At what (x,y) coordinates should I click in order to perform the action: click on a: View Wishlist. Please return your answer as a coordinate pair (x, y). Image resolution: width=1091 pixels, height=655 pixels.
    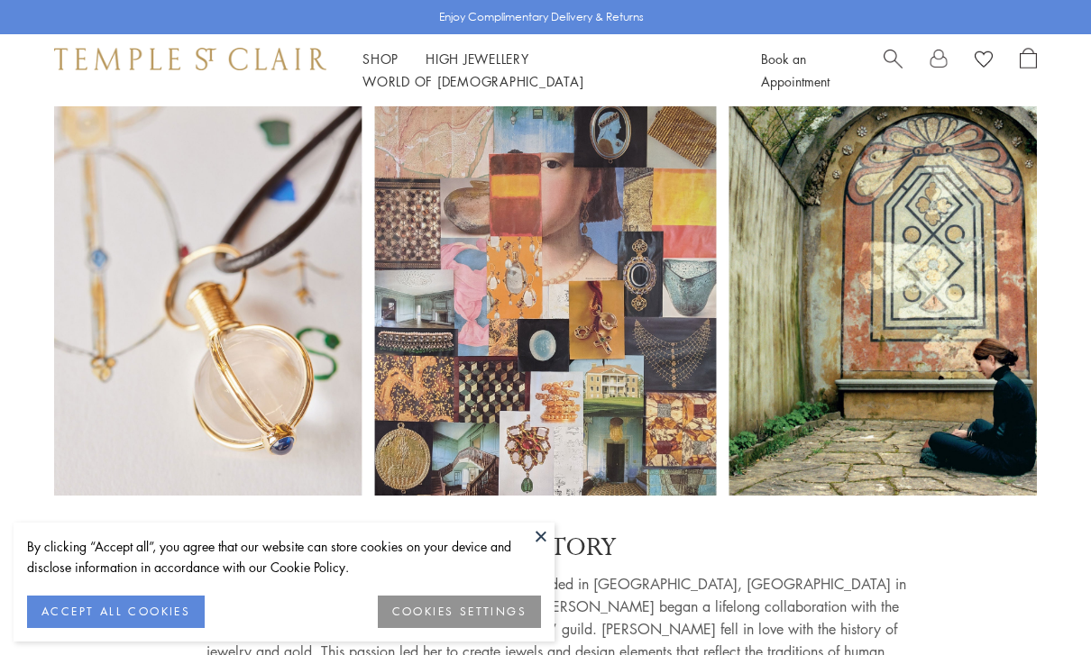
    Looking at the image, I should click on (983, 61).